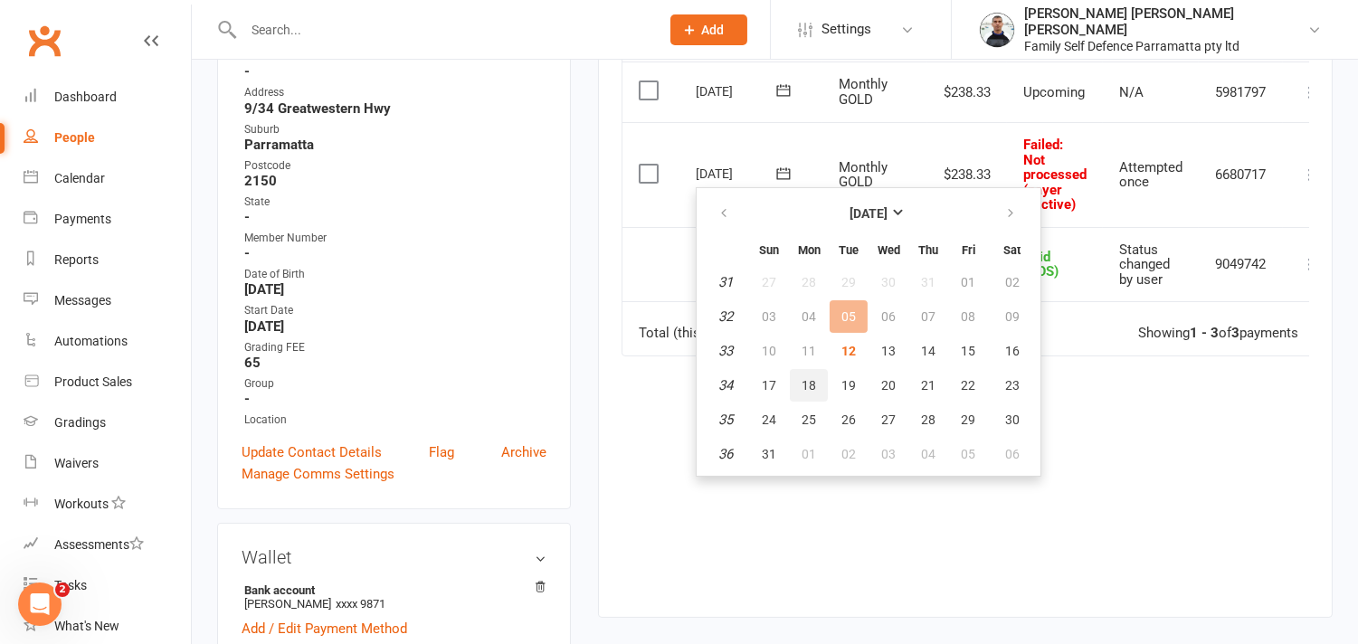 This screenshot has height=644, width=1358. What do you see at coordinates (928, 420) in the screenshot?
I see `span: 28` at bounding box center [928, 420].